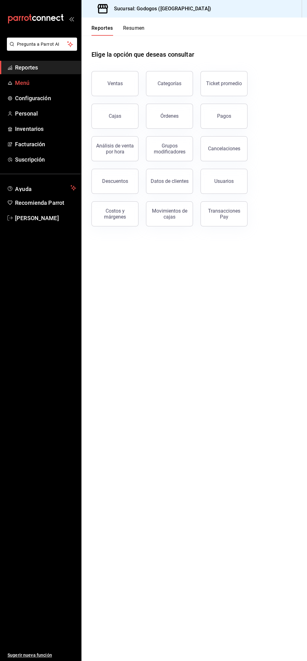 Image resolution: width=307 pixels, height=661 pixels. What do you see at coordinates (169, 116) in the screenshot?
I see `div: Órdenes` at bounding box center [169, 116].